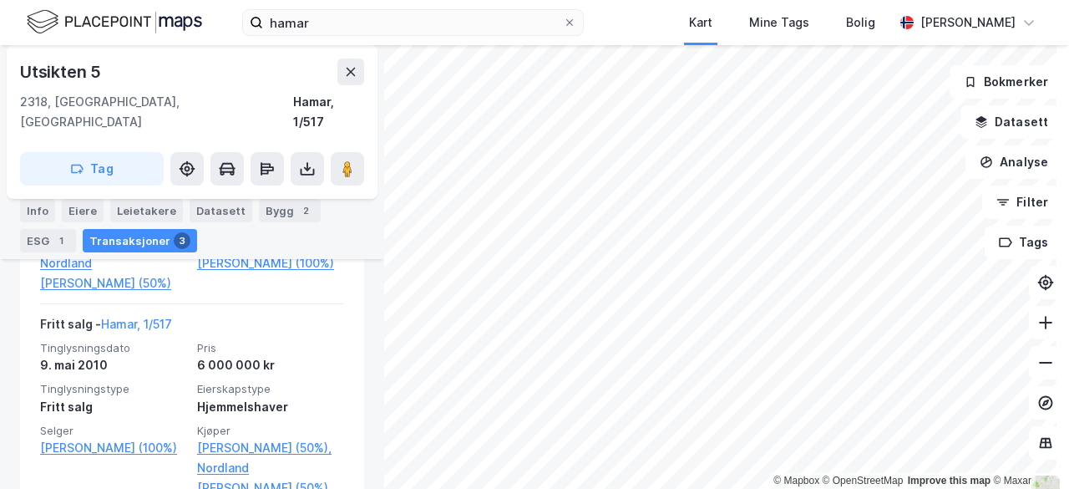  I want to click on button: Datasett, so click(1011, 122).